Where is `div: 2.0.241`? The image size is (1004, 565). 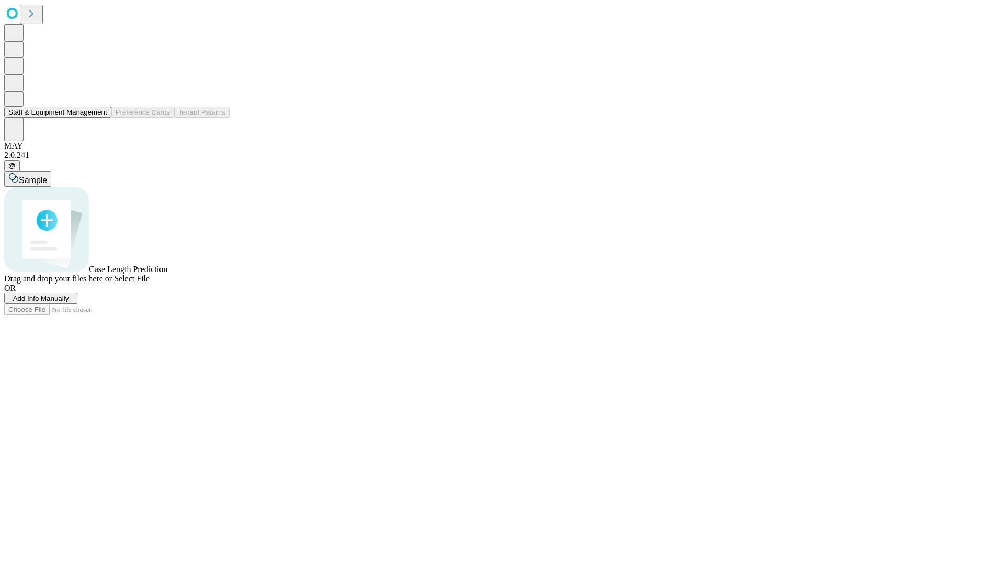
div: 2.0.241 is located at coordinates (502, 155).